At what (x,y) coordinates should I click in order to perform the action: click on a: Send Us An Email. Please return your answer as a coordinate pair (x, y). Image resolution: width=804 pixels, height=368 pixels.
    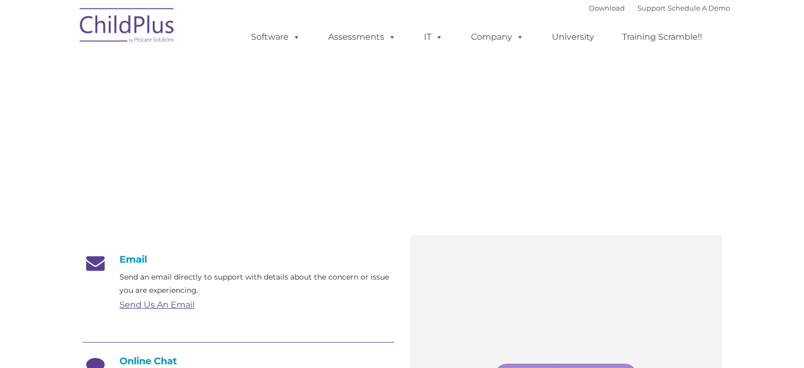
    Looking at the image, I should click on (157, 304).